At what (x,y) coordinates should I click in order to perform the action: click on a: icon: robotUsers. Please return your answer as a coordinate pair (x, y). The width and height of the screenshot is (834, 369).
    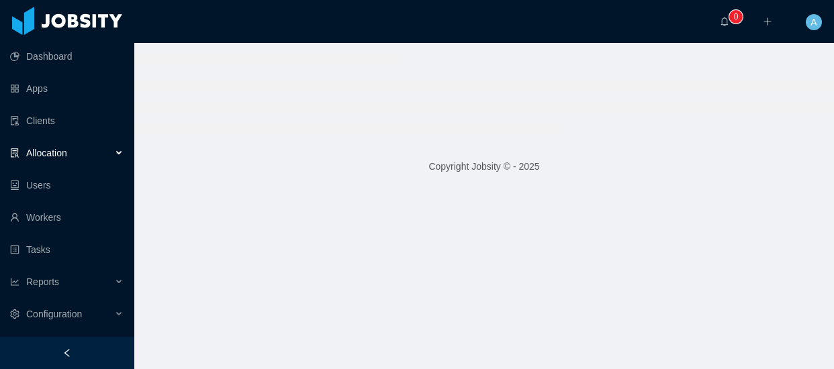
    Looking at the image, I should click on (67, 185).